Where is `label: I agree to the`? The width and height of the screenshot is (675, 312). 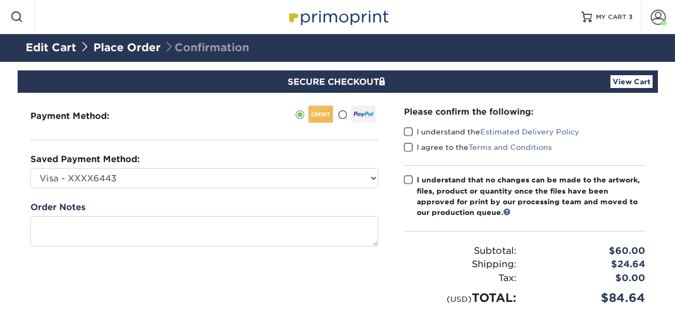
label: I agree to the is located at coordinates (478, 147).